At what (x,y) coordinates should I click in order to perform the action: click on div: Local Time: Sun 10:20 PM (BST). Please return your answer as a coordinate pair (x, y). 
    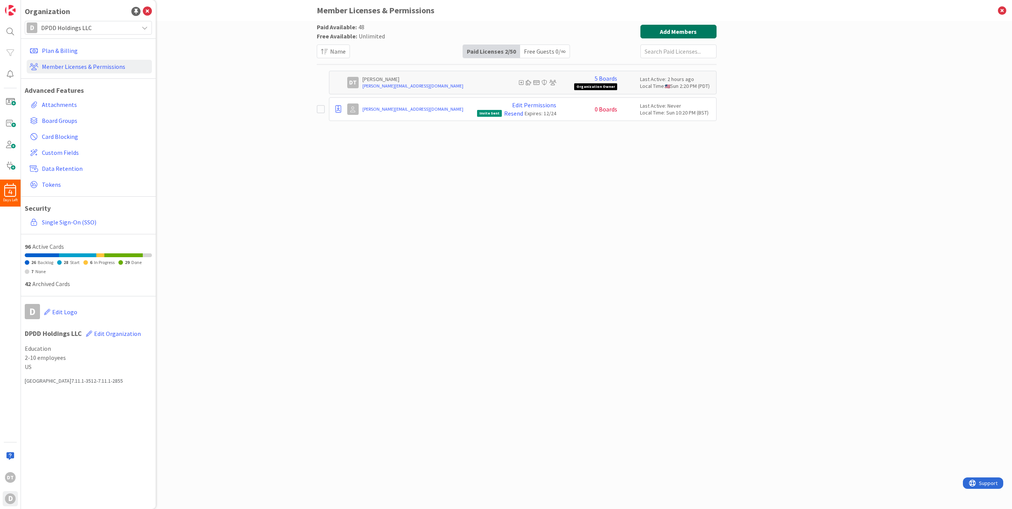
    Looking at the image, I should click on (676, 113).